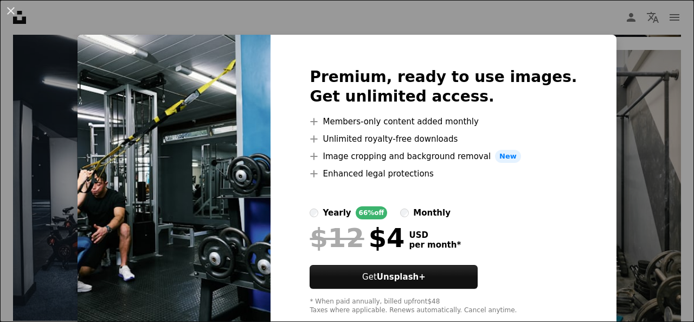 This screenshot has height=322, width=694. Describe the element at coordinates (432, 213) in the screenshot. I see `div: monthly` at that location.